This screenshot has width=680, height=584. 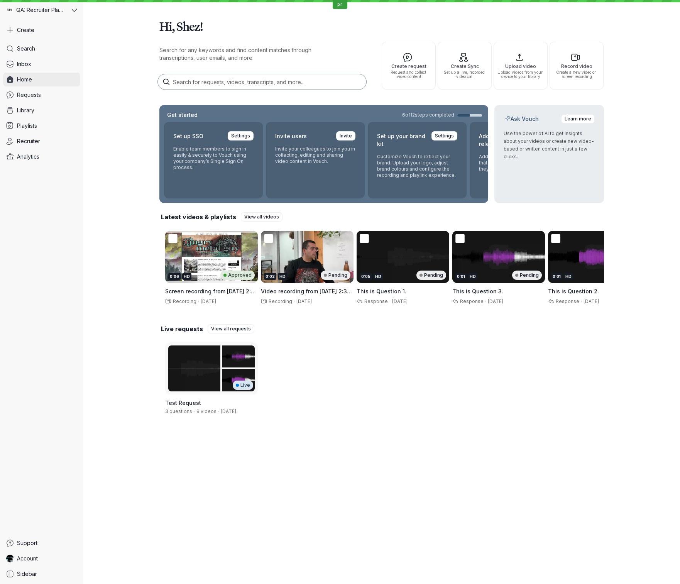 What do you see at coordinates (42, 79) in the screenshot?
I see `a: Home` at bounding box center [42, 79].